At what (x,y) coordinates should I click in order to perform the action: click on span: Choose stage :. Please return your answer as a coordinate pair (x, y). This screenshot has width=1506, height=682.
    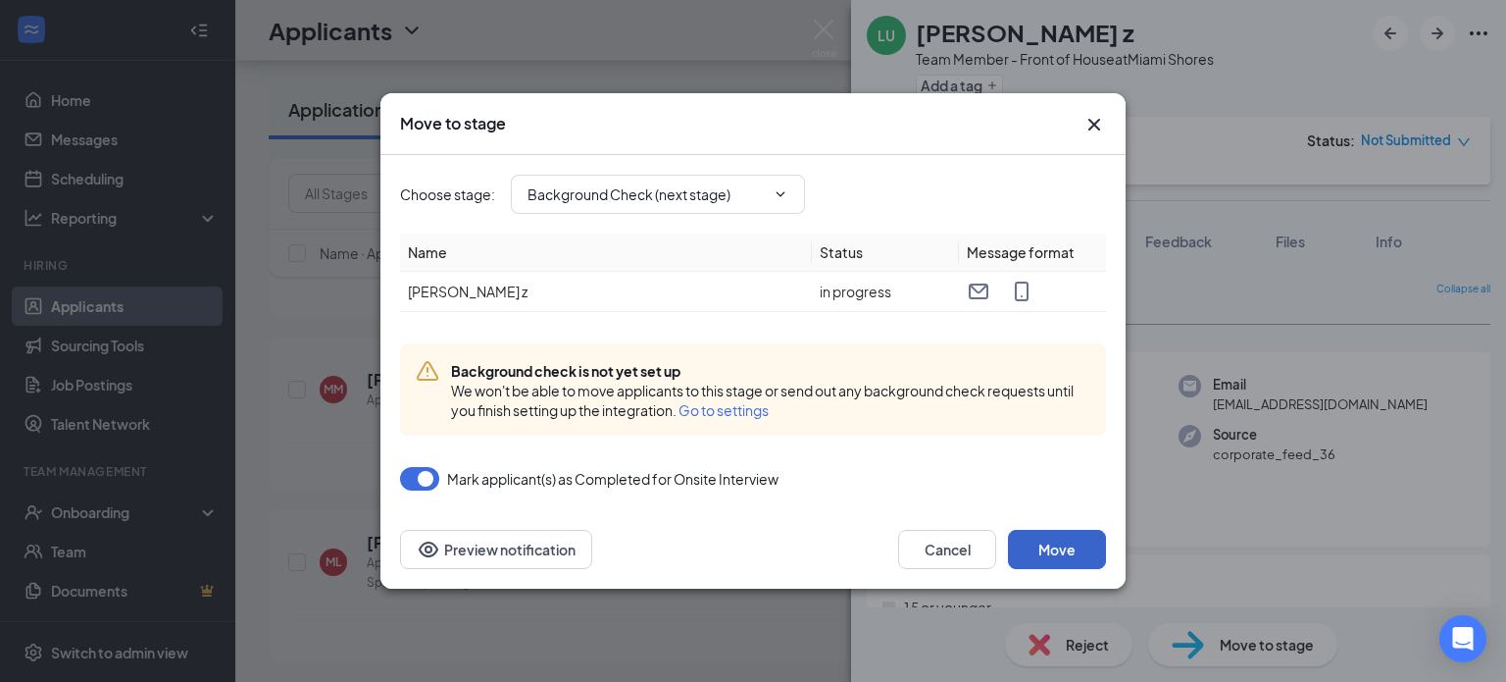
    Looking at the image, I should click on (447, 194).